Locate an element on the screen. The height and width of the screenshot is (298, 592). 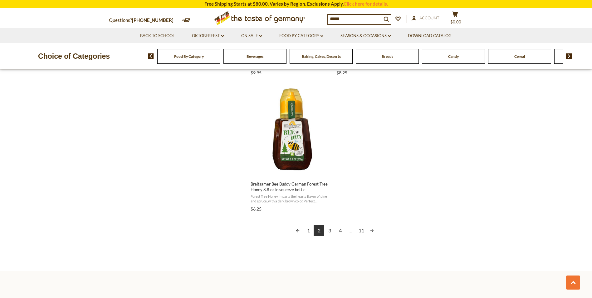
a: 1 is located at coordinates (308, 230).